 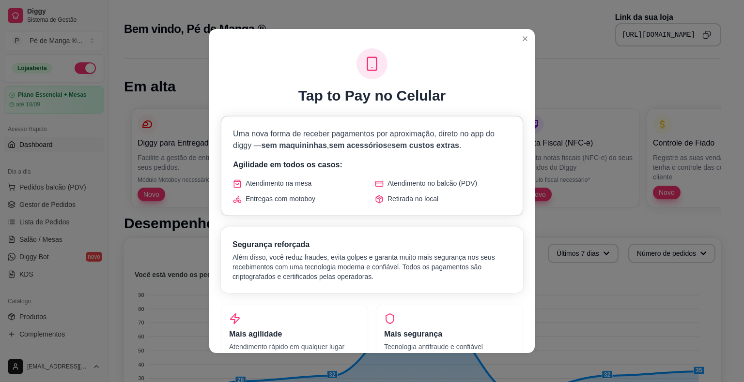 I want to click on p: Atendimento rápido em qualquer lugar, so click(x=294, y=347).